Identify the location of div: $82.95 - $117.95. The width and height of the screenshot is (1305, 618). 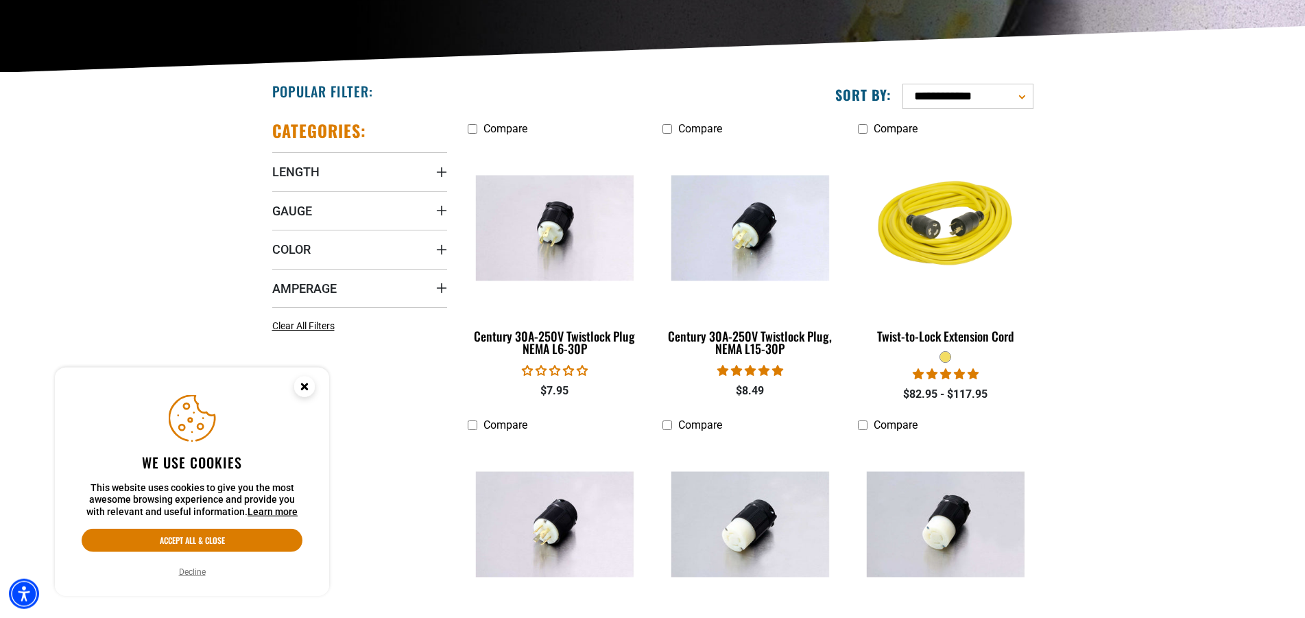
(945, 394).